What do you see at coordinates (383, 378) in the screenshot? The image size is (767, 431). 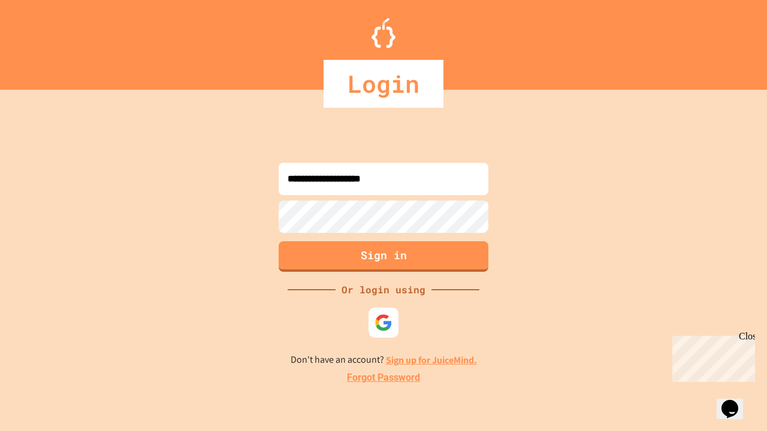 I see `a: Forgot Password` at bounding box center [383, 378].